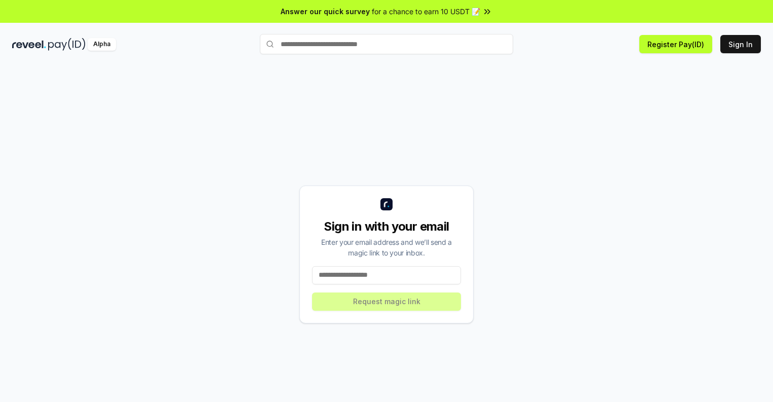 The height and width of the screenshot is (402, 773). What do you see at coordinates (67, 44) in the screenshot?
I see `img: pay_id` at bounding box center [67, 44].